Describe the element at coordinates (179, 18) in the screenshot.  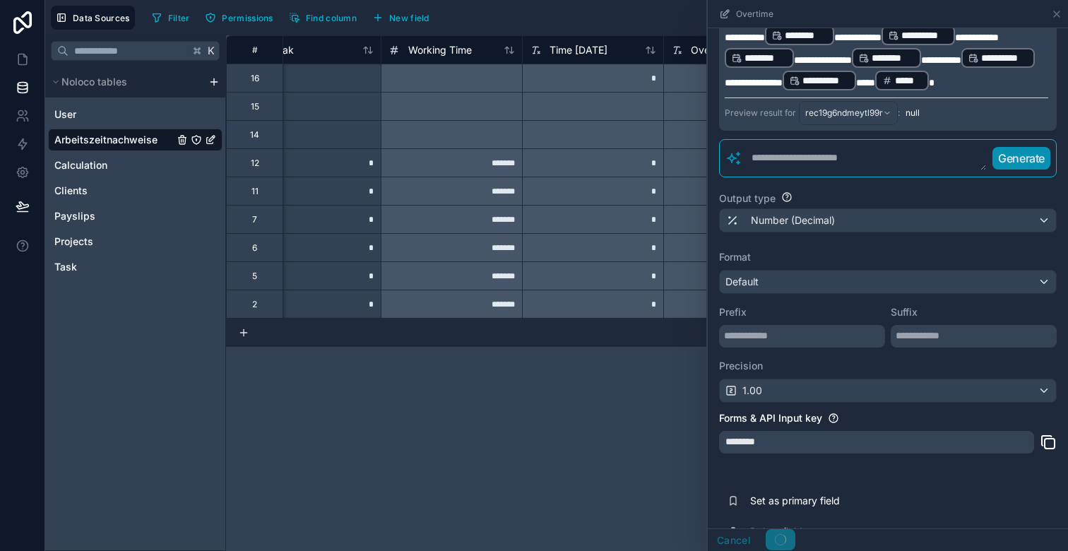
I see `span: Filter` at that location.